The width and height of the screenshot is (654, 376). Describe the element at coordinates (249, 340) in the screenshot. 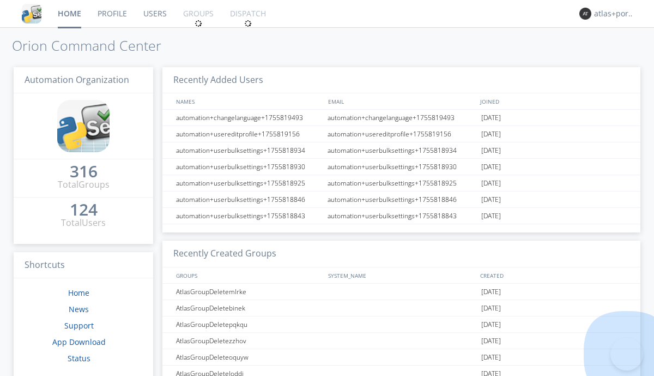

I see `div: AtlasGroupDeletezzhov` at that location.